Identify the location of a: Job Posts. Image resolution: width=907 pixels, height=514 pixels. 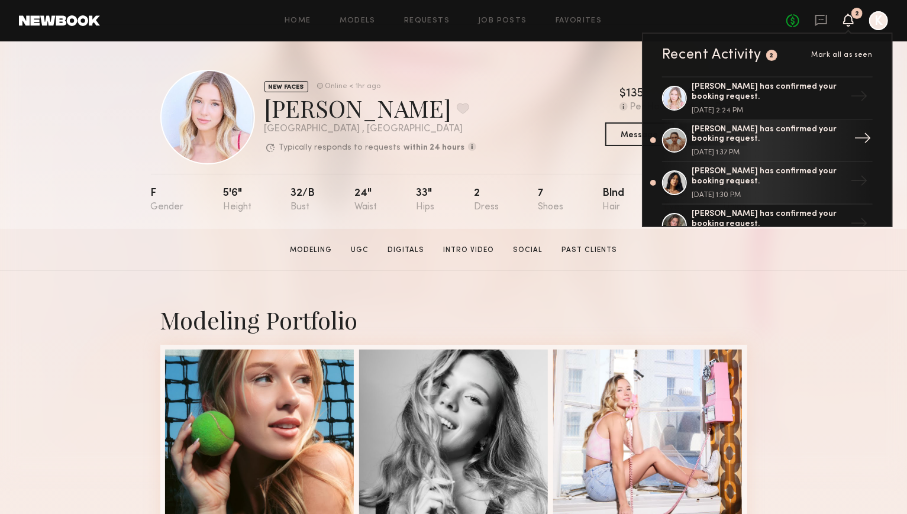
(502, 21).